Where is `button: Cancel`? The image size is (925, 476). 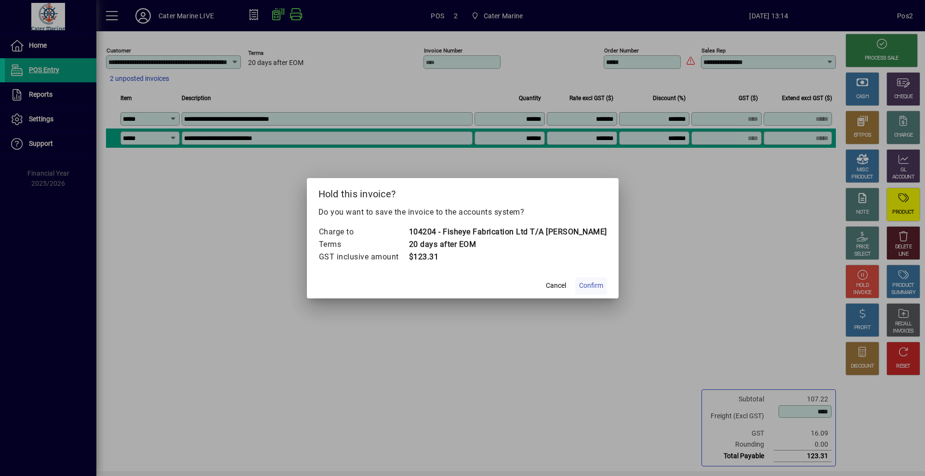
button: Cancel is located at coordinates (556, 286).